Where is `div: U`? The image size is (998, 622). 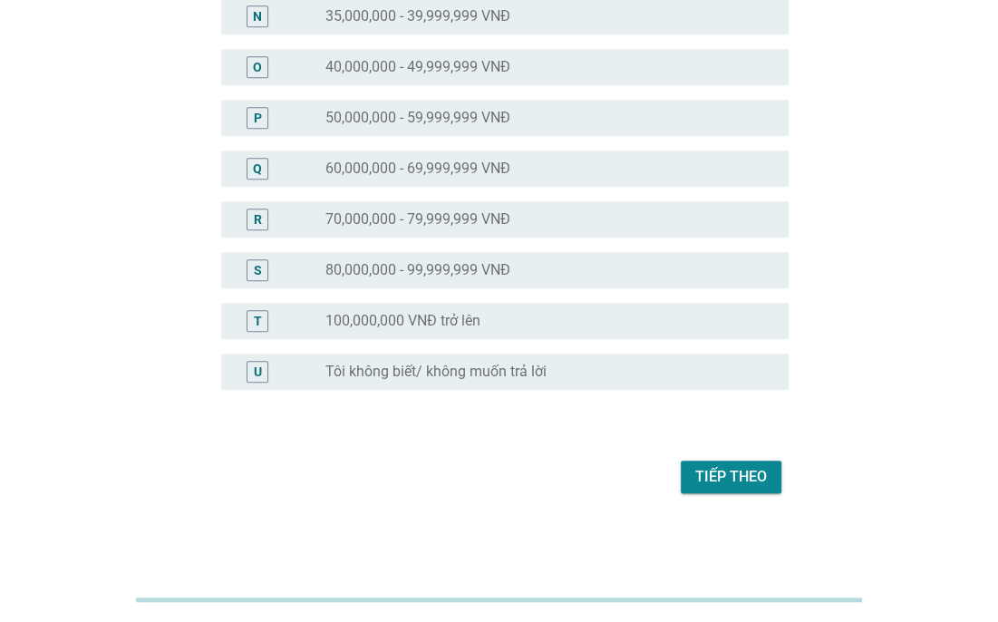
div: U is located at coordinates (257, 371).